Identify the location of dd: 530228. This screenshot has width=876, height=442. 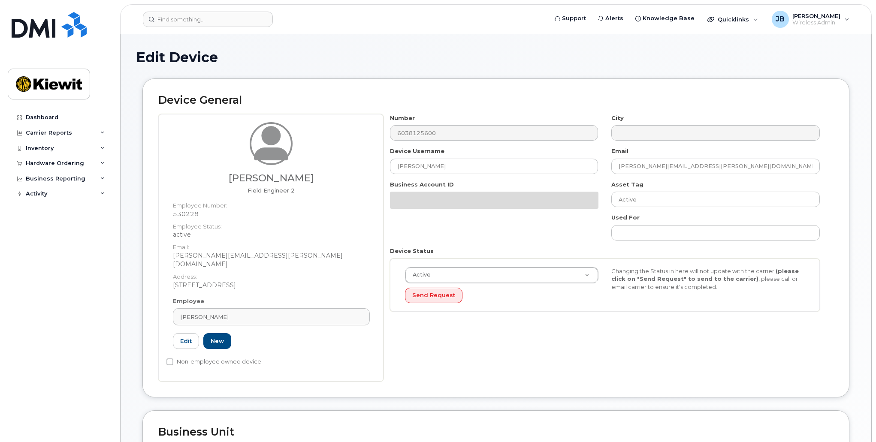
(271, 214).